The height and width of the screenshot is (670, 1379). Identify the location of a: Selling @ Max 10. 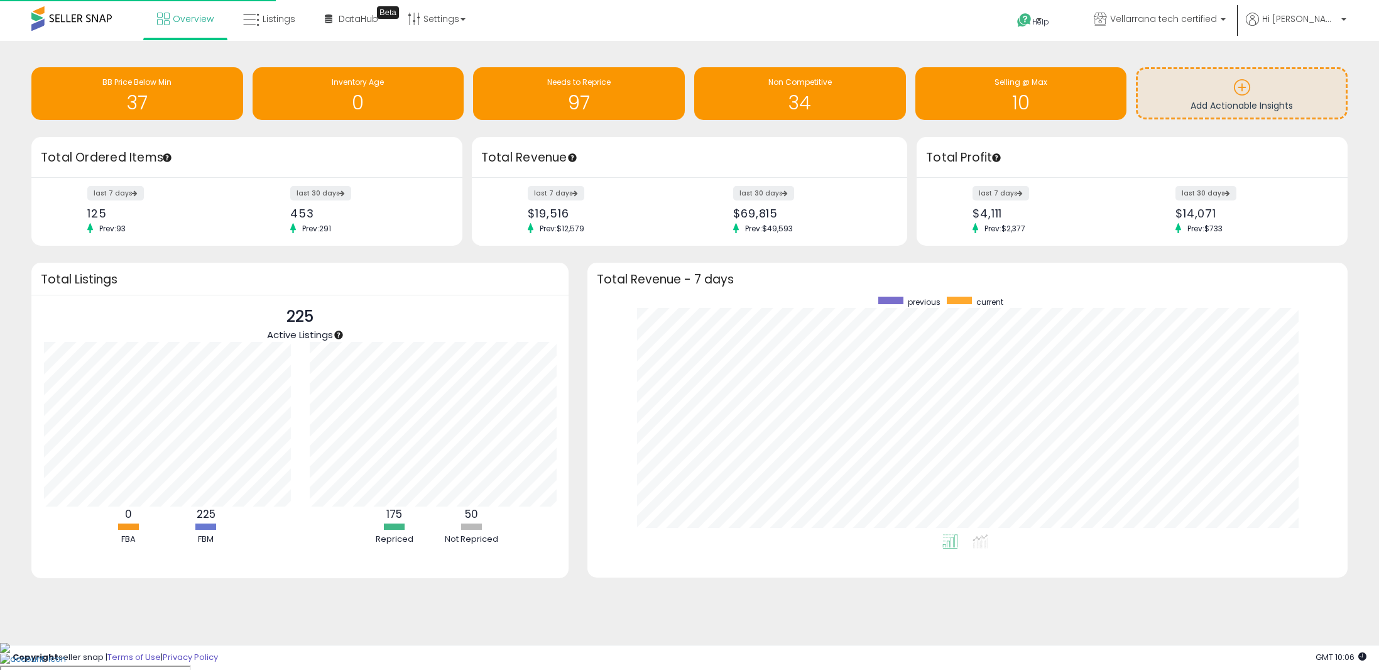
(1021, 94).